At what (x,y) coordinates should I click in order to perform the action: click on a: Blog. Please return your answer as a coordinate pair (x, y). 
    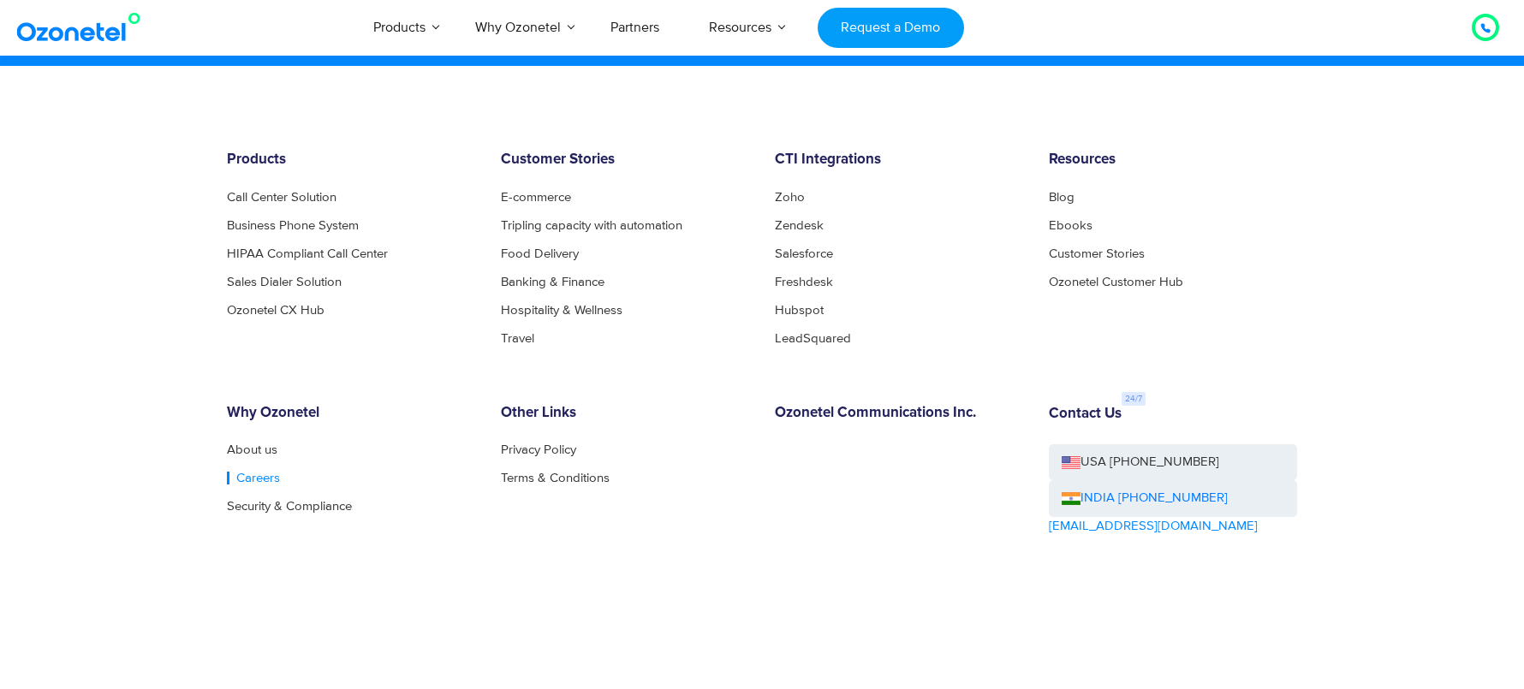
    Looking at the image, I should click on (1061, 197).